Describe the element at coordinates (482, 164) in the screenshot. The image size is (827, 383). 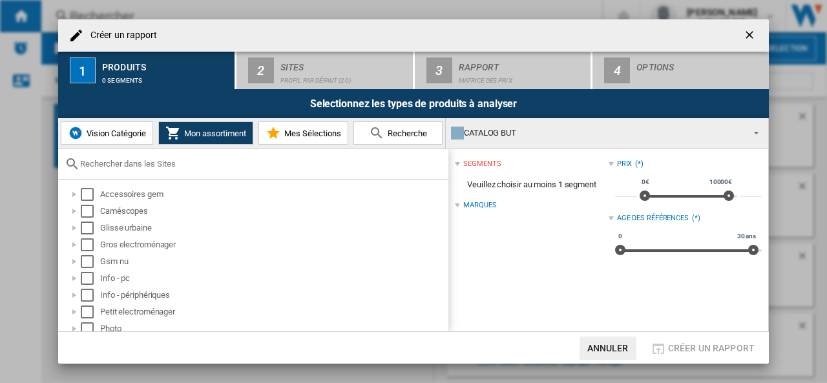
I see `div: segments` at that location.